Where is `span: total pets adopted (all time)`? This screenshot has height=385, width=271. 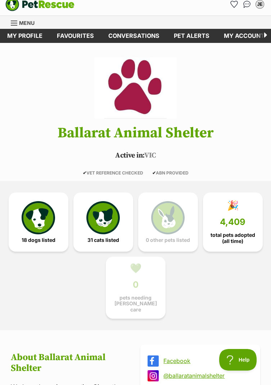
span: total pets adopted (all time) is located at coordinates (233, 238).